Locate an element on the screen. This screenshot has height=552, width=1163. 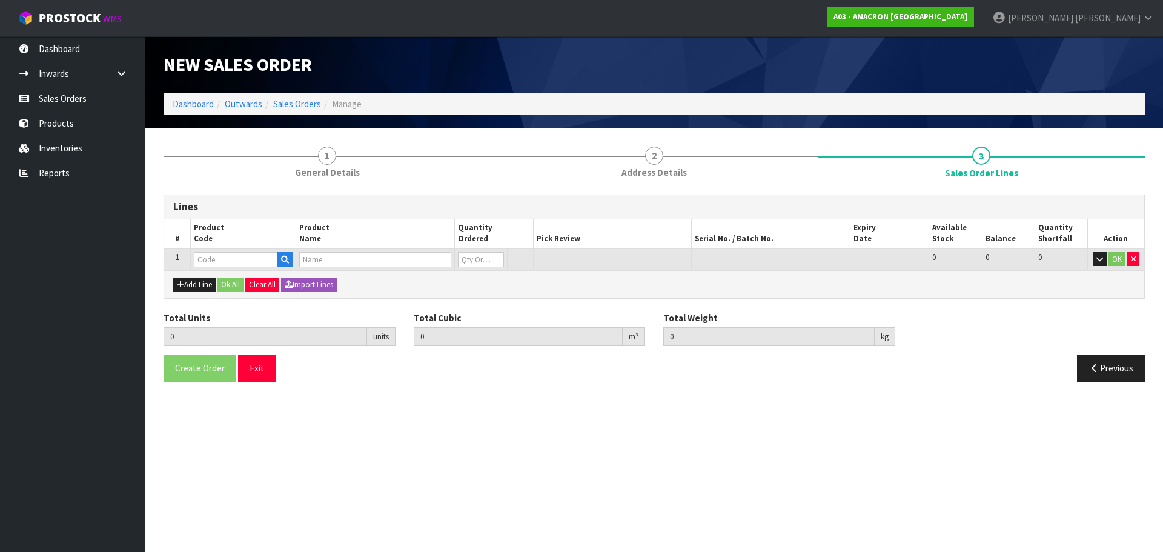
input: Total Units is located at coordinates (265, 336).